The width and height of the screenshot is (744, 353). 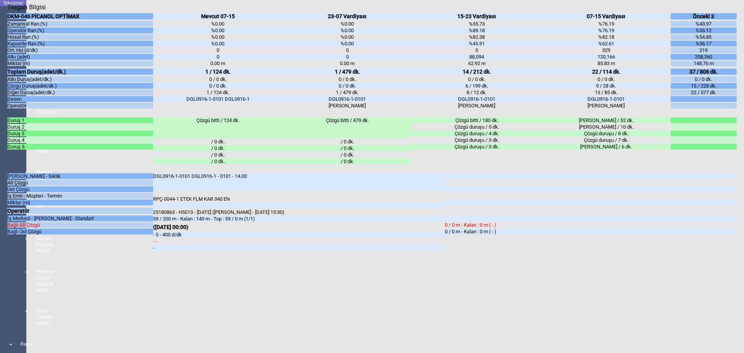 I want to click on div: Operatör Ran.(%), so click(x=80, y=30).